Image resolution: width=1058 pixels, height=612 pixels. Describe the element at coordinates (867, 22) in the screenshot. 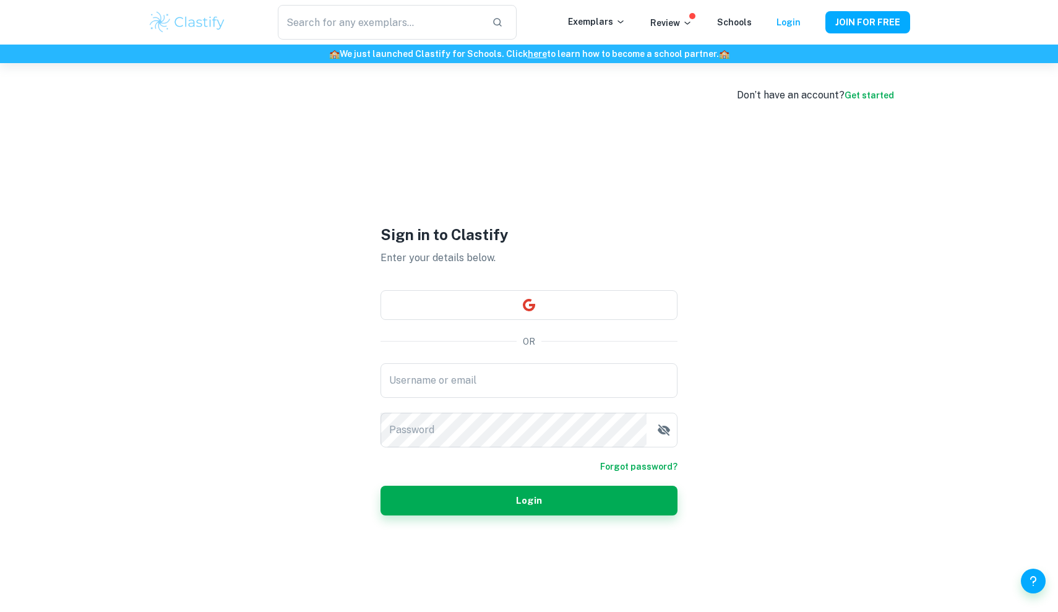

I see `a: JOIN FOR FREE` at that location.